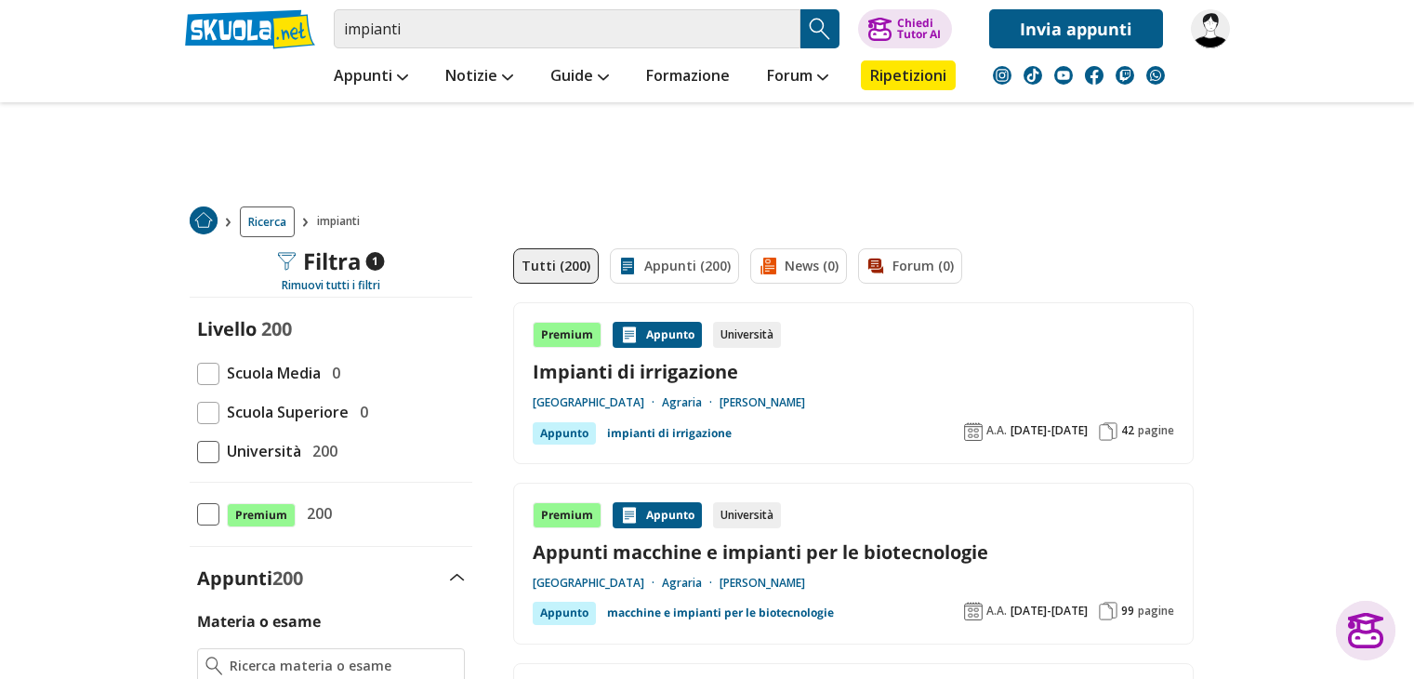  What do you see at coordinates (798, 77) in the screenshot?
I see `a: Forum` at bounding box center [798, 77].